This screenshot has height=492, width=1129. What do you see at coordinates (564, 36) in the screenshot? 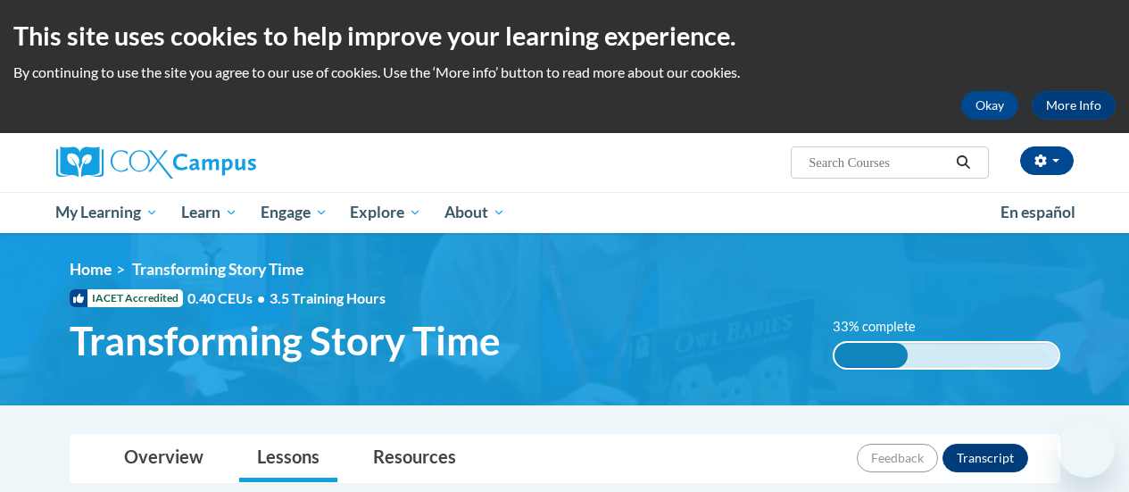
I see `h2: This site uses cookies to help improve your learning experience.` at bounding box center [564, 36].